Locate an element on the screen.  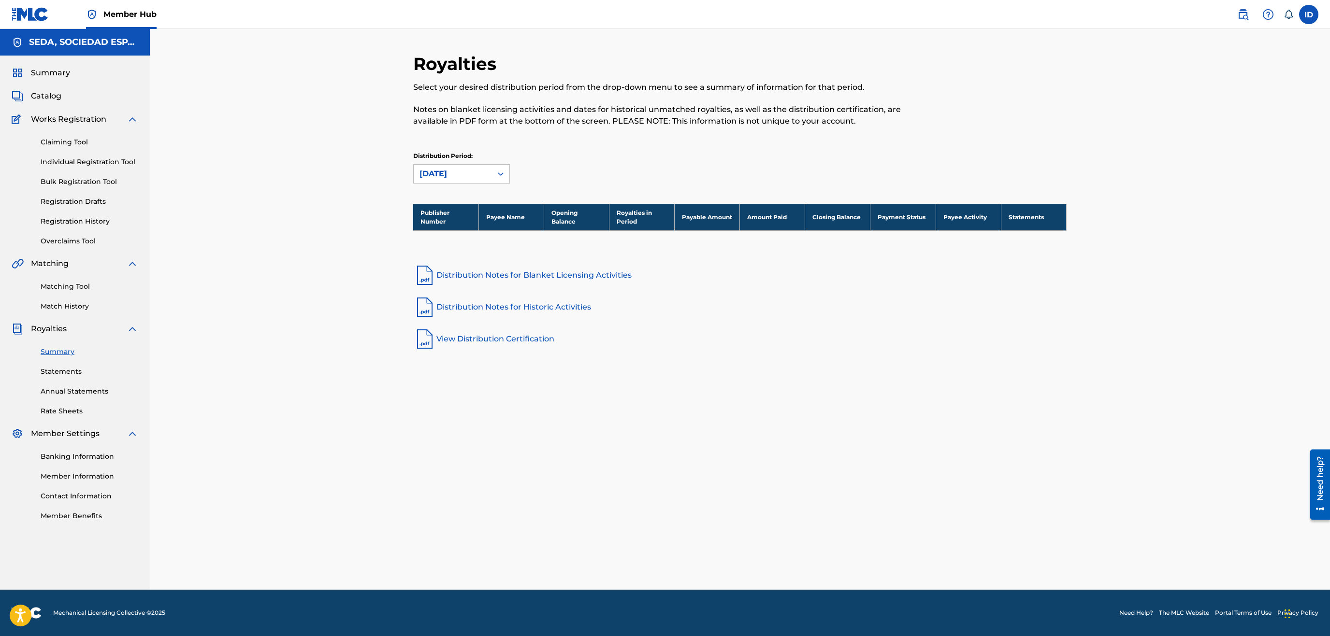
a: Matching Tool is located at coordinates (89, 287).